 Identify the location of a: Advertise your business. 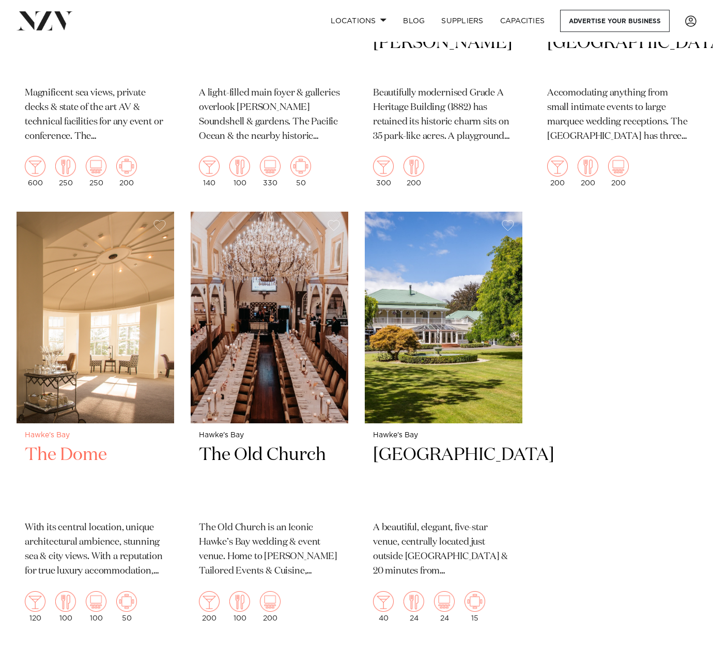
(615, 21).